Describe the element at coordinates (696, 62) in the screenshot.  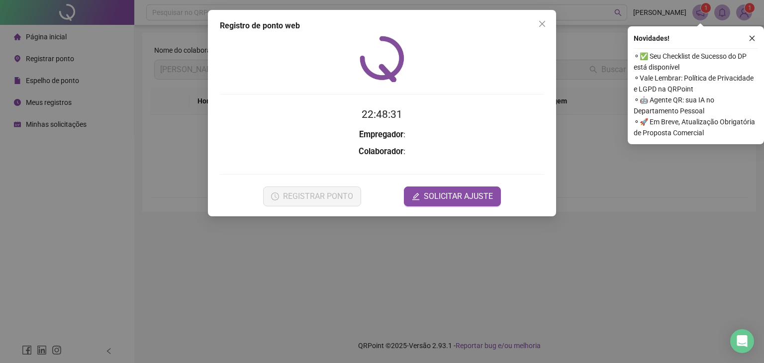
I see `span: ⚬ ✅ Seu Checklist de Sucesso do DP está disponível` at that location.